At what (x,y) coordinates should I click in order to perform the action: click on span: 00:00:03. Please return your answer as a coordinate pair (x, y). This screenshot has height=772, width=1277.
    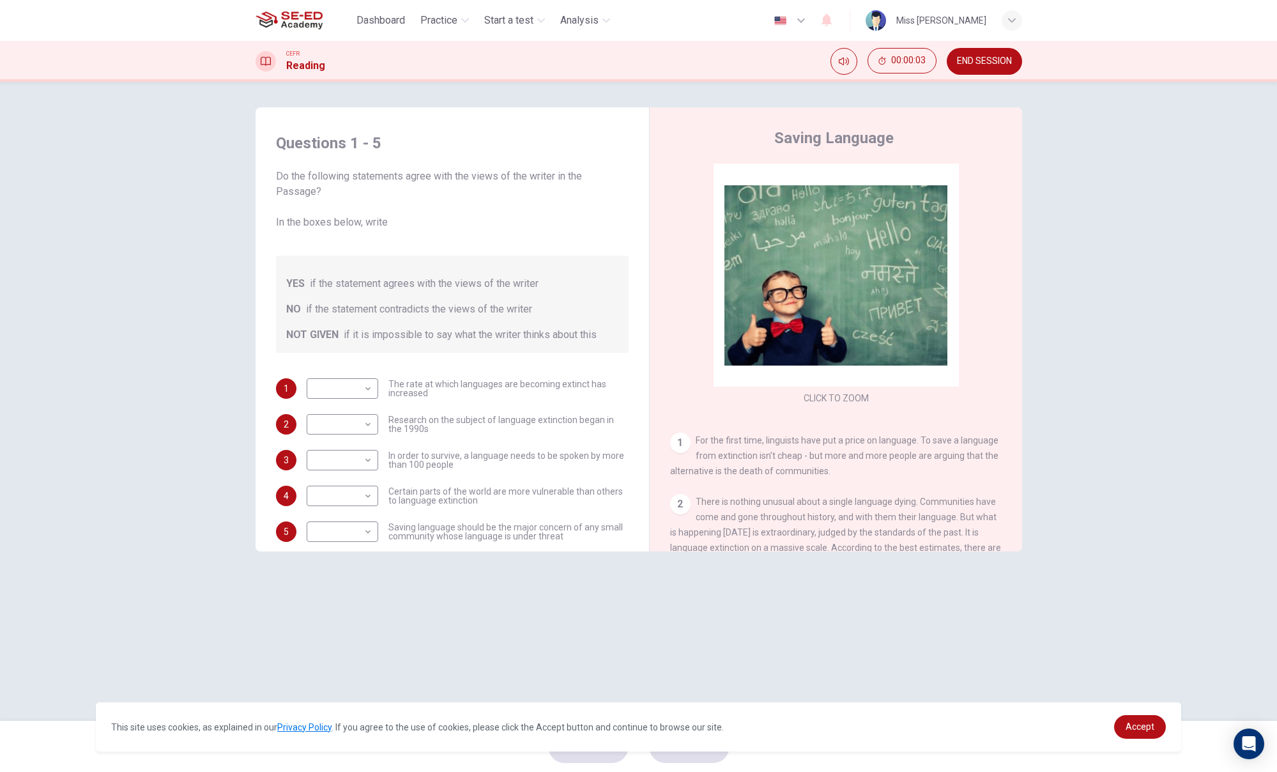
    Looking at the image, I should click on (909, 61).